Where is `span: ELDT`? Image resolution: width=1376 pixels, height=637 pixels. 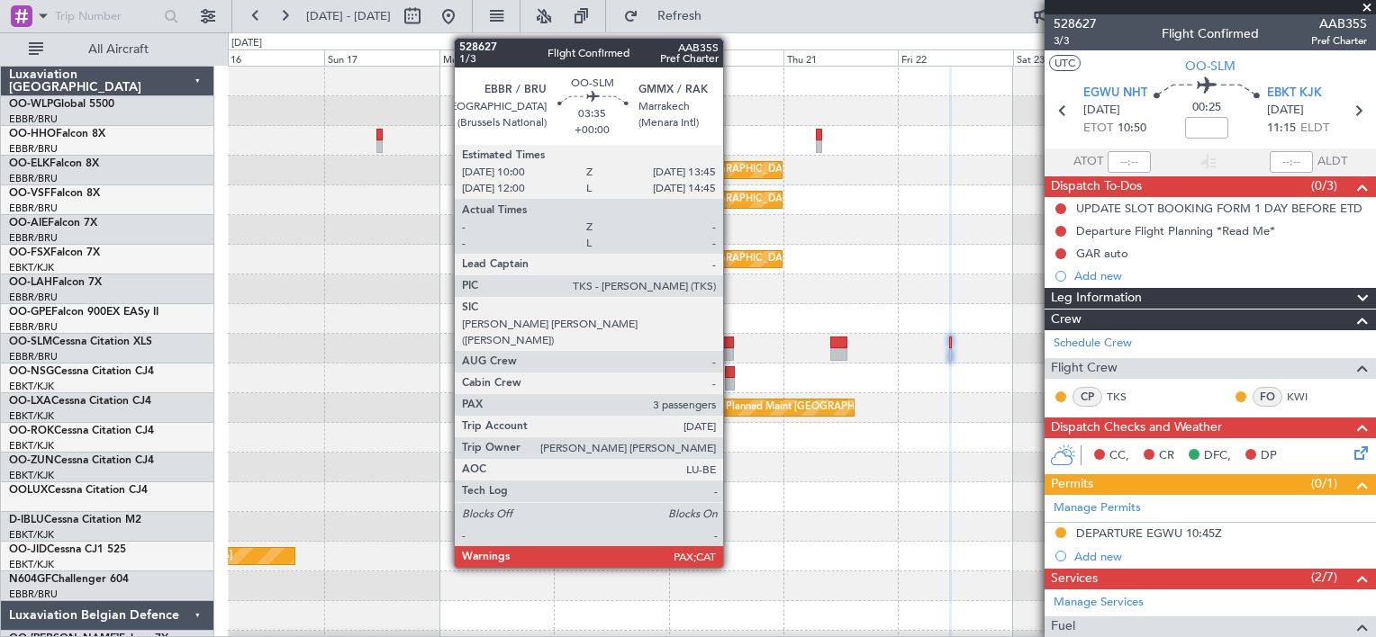 span: ELDT is located at coordinates (1314, 129).